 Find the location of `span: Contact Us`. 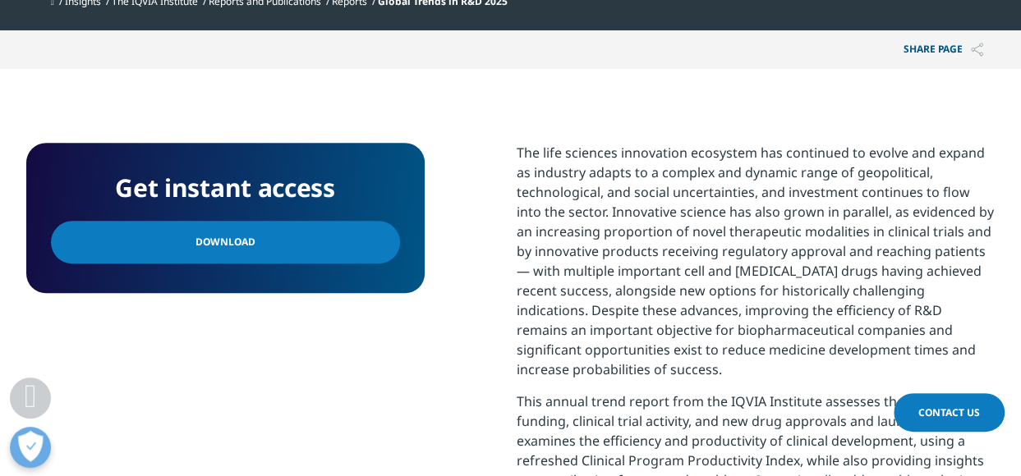

span: Contact Us is located at coordinates (948, 412).